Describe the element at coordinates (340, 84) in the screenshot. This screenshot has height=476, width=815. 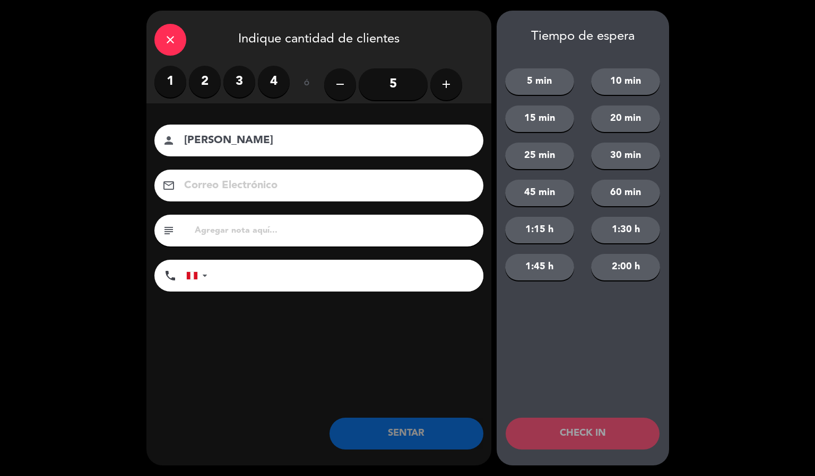
I see `button: remove` at that location.